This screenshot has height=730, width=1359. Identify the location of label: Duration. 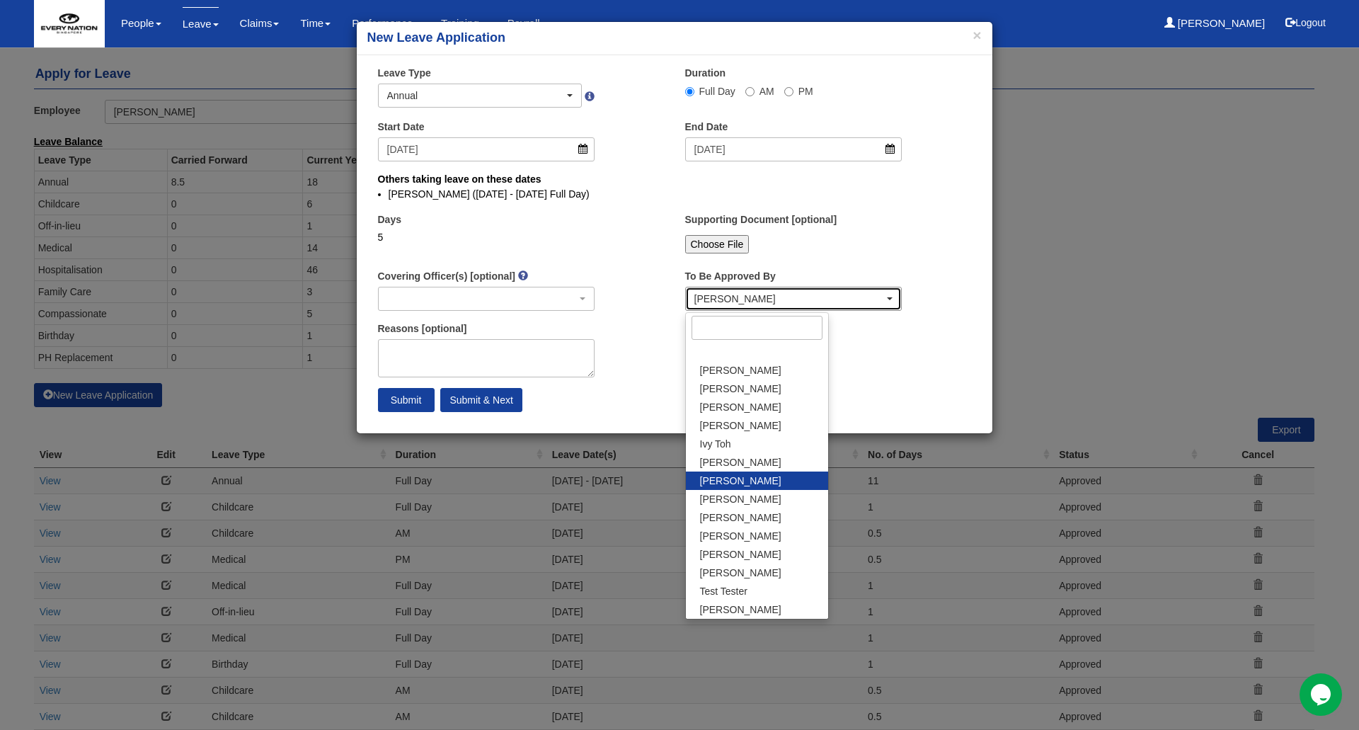
(706, 73).